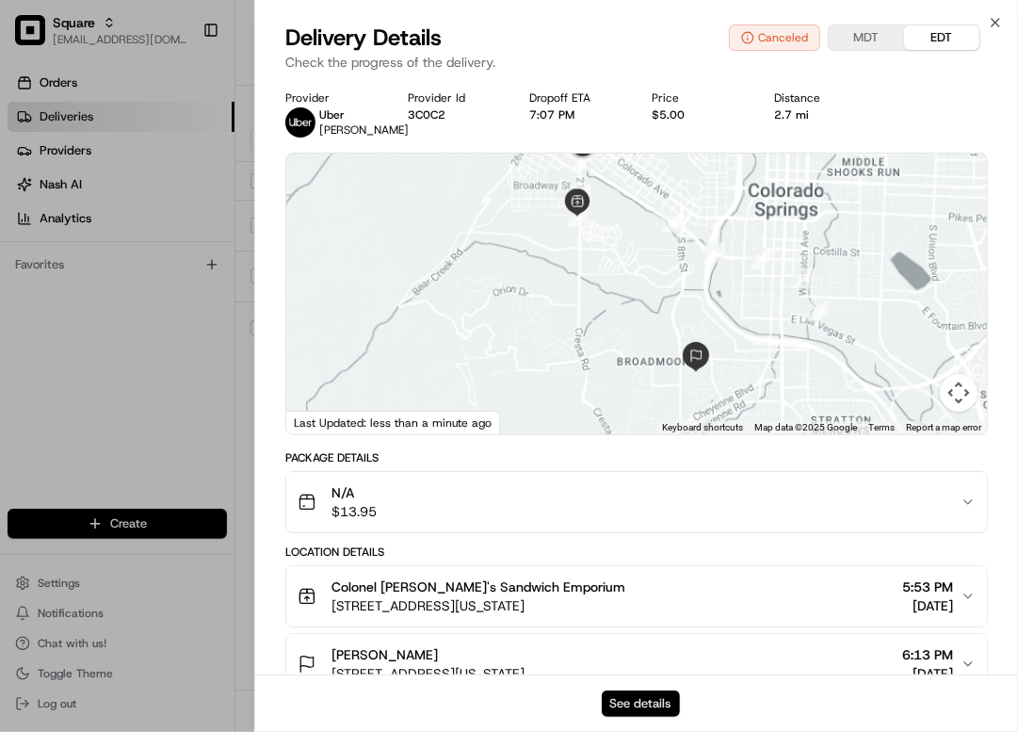 This screenshot has height=732, width=1018. What do you see at coordinates (354, 511) in the screenshot?
I see `span: $13.95` at bounding box center [354, 511].